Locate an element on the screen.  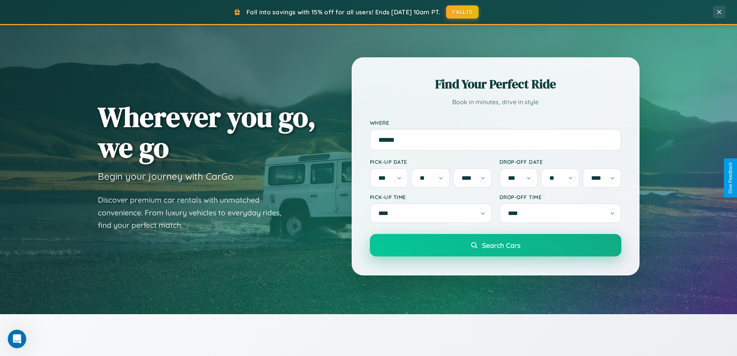
h3: Begin your journey with CarGo is located at coordinates (166, 176).